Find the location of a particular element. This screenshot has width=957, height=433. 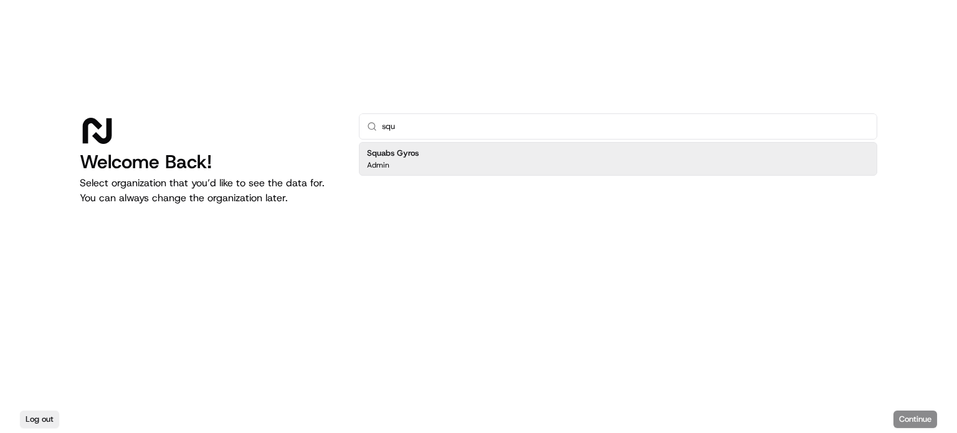

div: Suggestions is located at coordinates (618, 159).